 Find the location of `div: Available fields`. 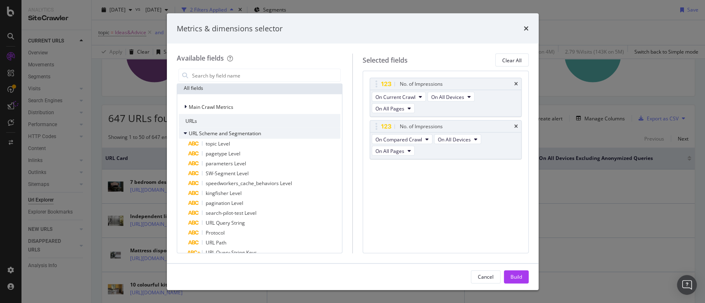

div: Available fields is located at coordinates (200, 58).